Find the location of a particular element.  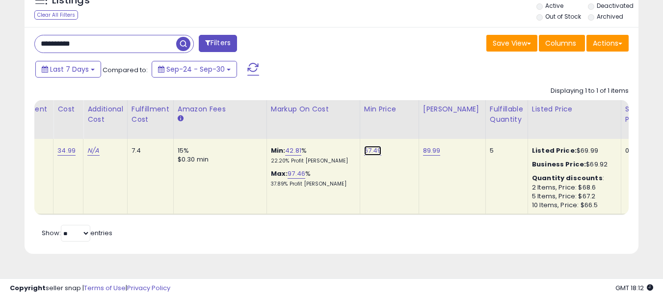

div: $69.99 is located at coordinates (573, 151).